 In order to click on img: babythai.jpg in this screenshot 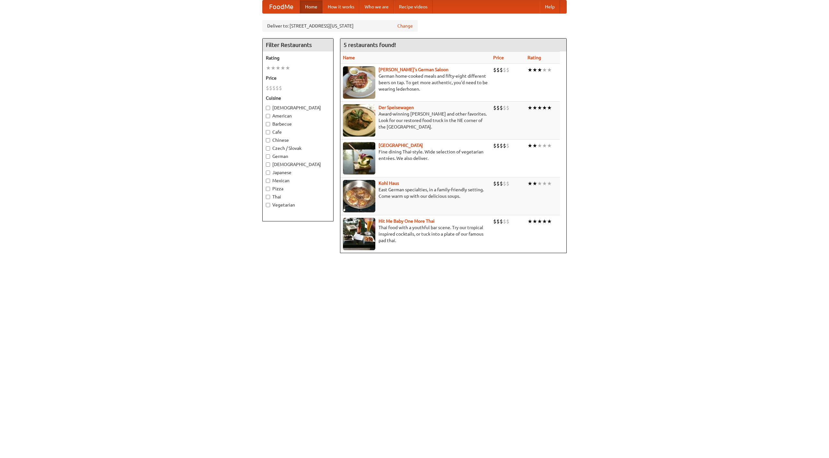, I will do `click(359, 234)`.